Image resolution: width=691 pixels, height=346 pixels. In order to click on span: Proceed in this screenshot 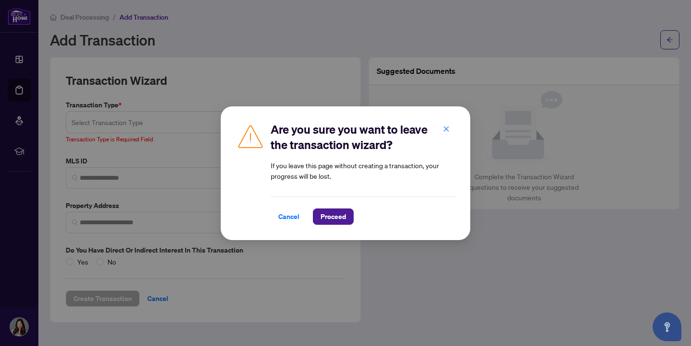, I will do `click(333, 217)`.